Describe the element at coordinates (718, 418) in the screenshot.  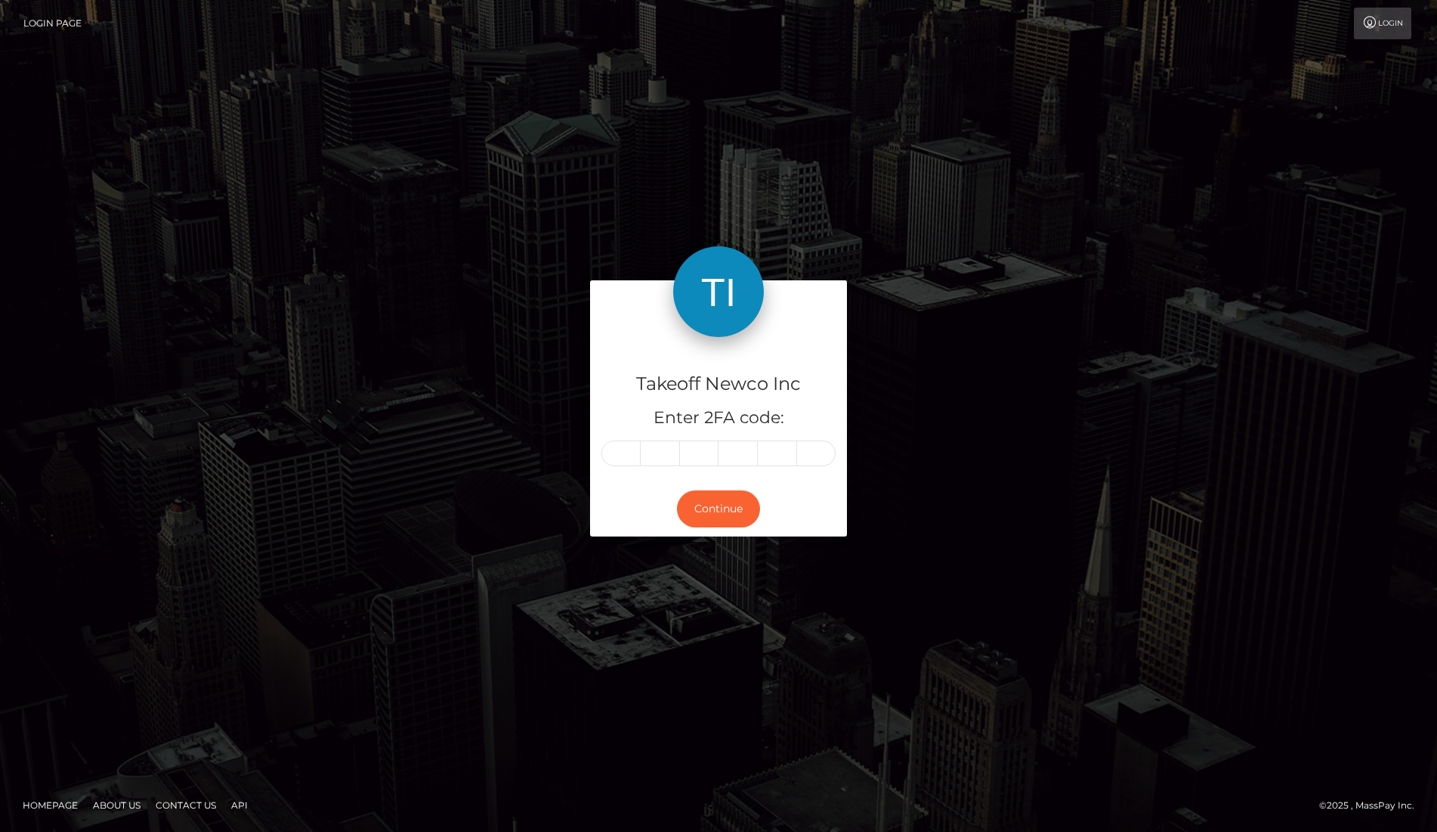
I see `h5: Enter 2FA code:` at that location.